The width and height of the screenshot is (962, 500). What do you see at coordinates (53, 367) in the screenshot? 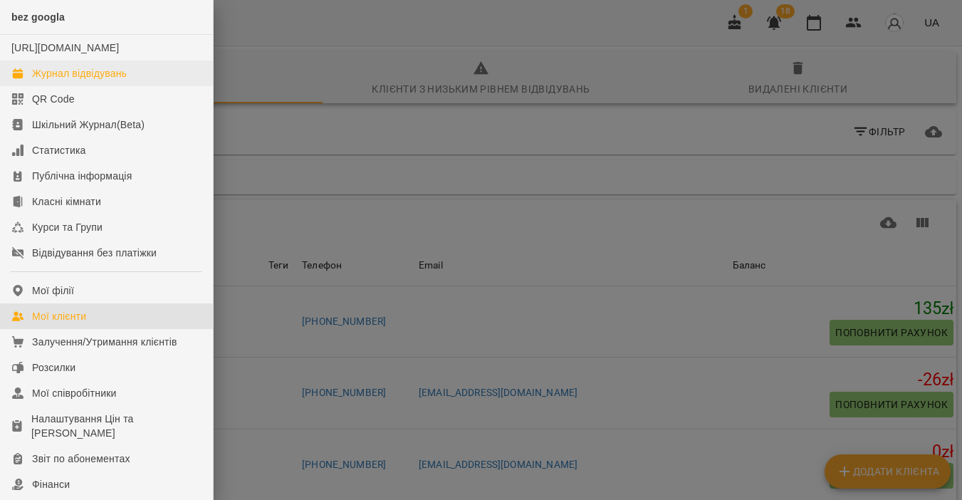
I see `div: Розсилки` at bounding box center [53, 367].